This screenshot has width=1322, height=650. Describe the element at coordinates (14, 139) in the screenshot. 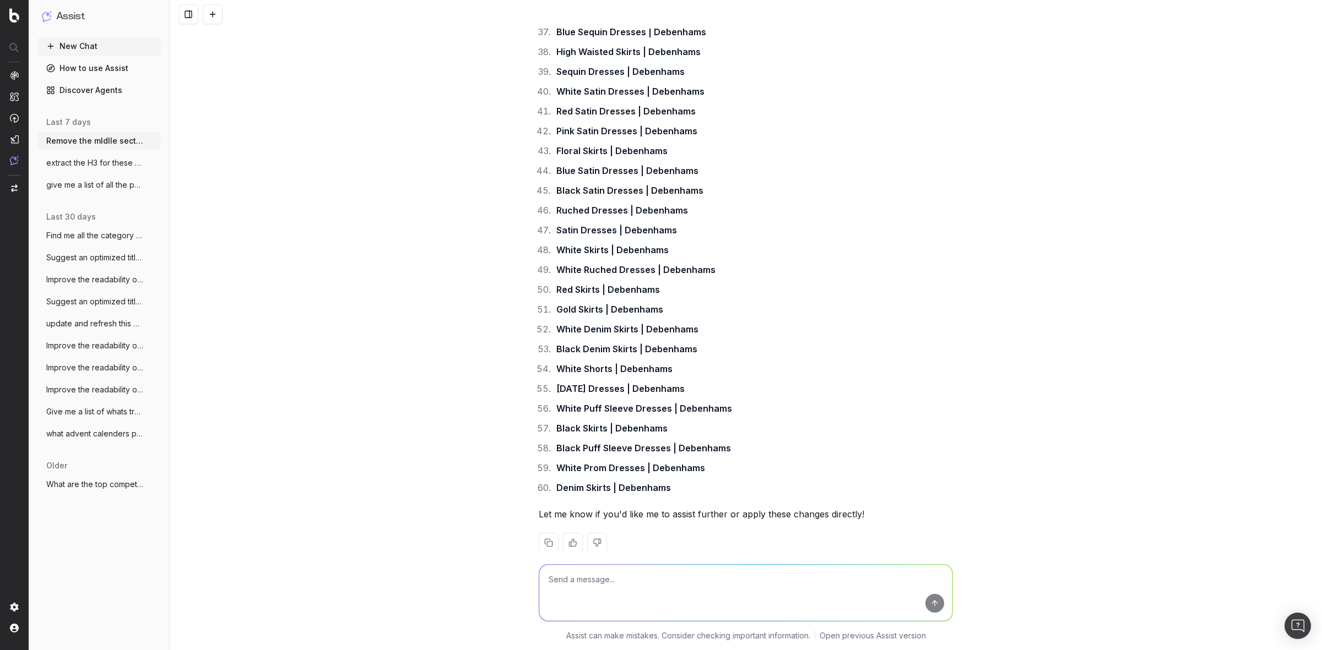

I see `img: Studio` at that location.